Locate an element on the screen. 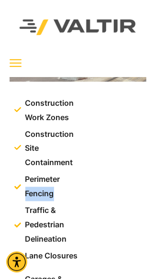 The width and height of the screenshot is (156, 279). img: Valtir Rentals is located at coordinates (78, 27).